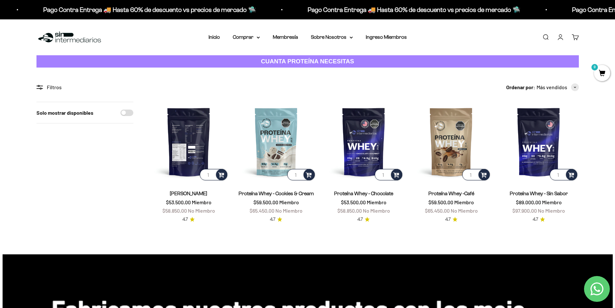 This screenshot has height=308, width=615. Describe the element at coordinates (594, 67) in the screenshot. I see `mark: 0` at that location.